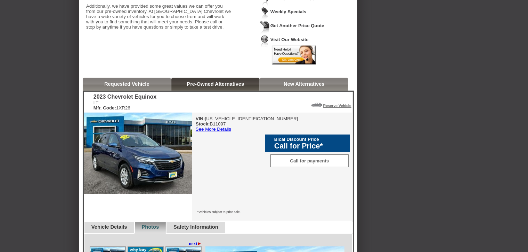  What do you see at coordinates (317, 105) in the screenshot?
I see `img: Icon_ReserveVehicleCar.png` at bounding box center [317, 105].